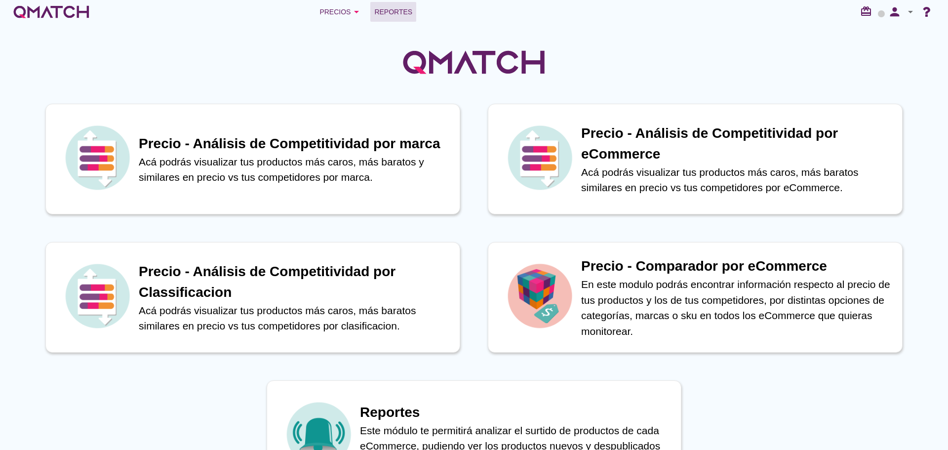 The image size is (948, 450). I want to click on h1: Precio - Análisis de Competitividad por marca, so click(294, 144).